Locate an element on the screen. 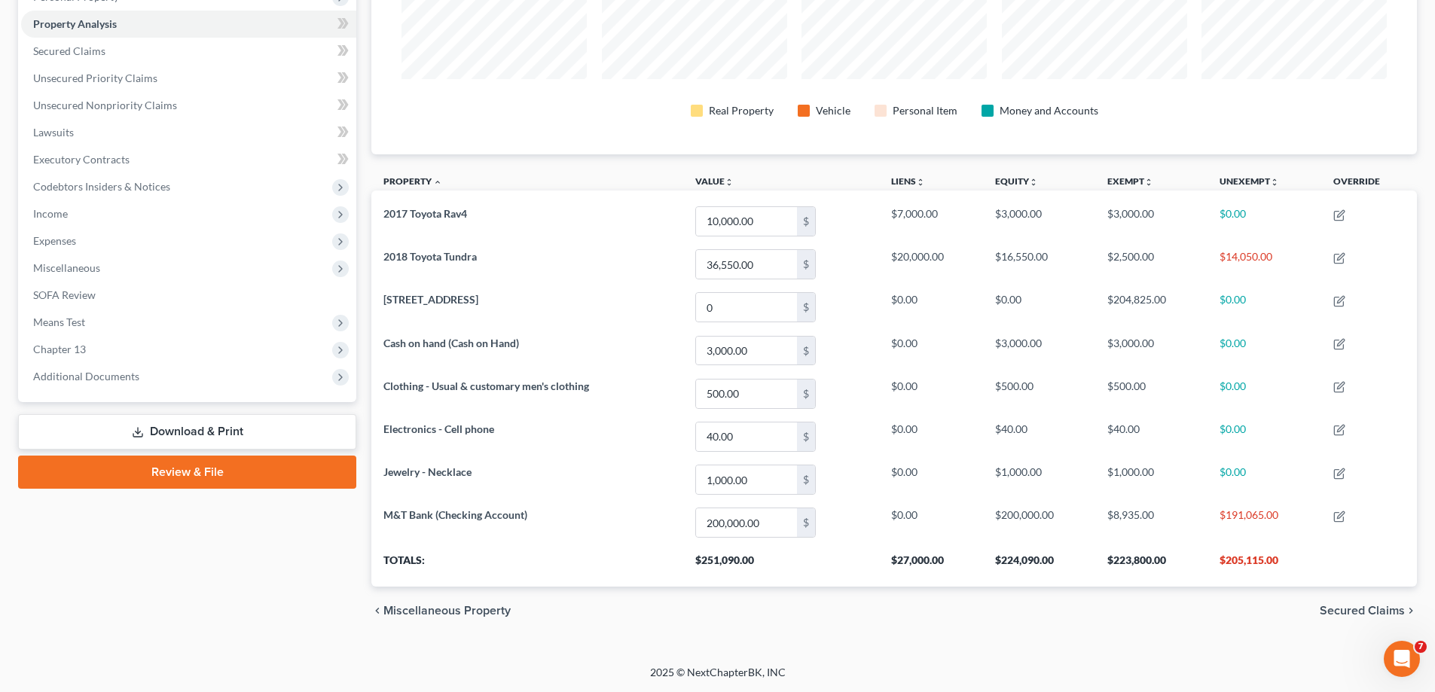 The height and width of the screenshot is (692, 1435). span: Unsecured Priority Claims is located at coordinates (95, 78).